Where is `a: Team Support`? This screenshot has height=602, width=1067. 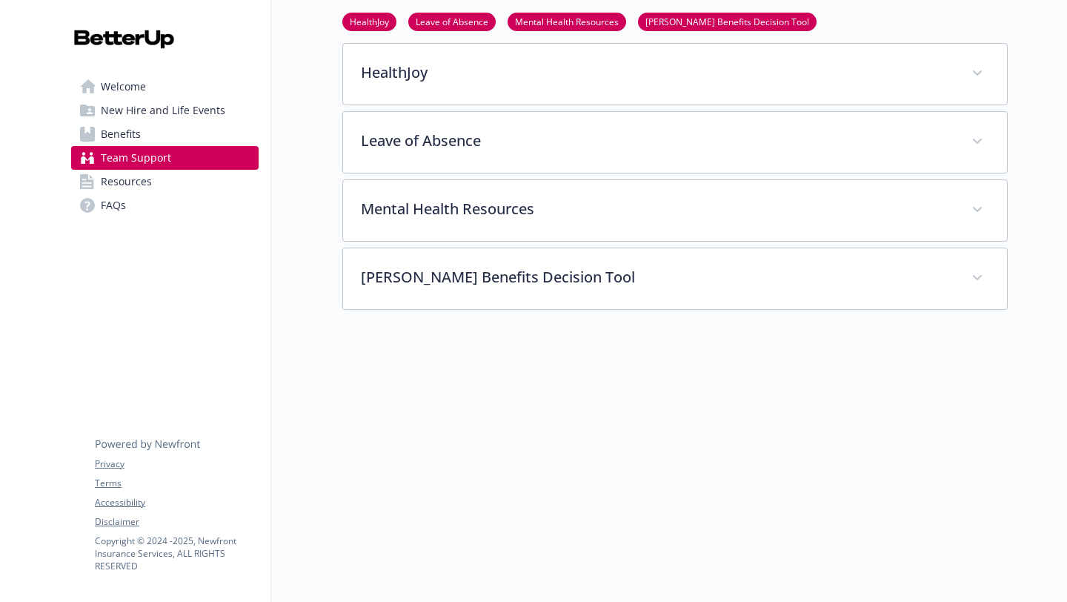 a: Team Support is located at coordinates (164, 158).